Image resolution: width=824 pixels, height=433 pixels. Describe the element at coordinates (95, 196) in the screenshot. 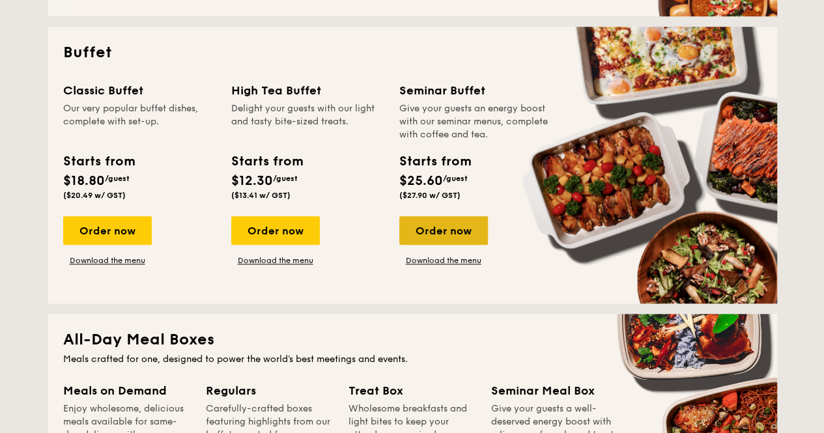

I see `span: ($20.49 w/ GST)` at that location.